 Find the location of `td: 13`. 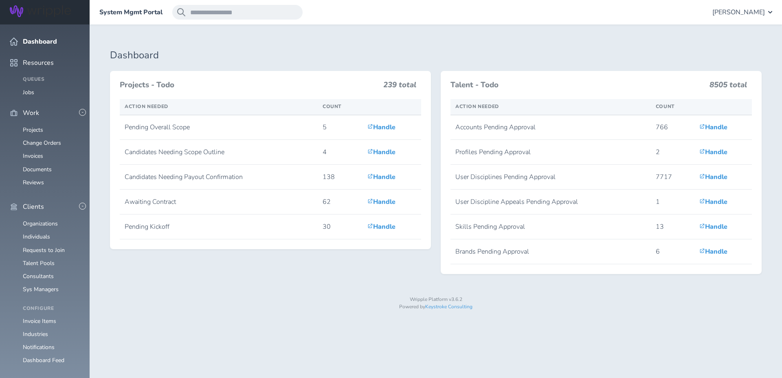

td: 13 is located at coordinates (673, 227).